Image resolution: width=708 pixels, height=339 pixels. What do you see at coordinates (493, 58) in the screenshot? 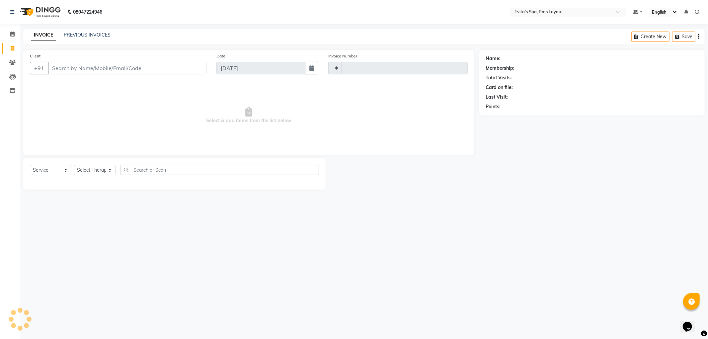
I see `div: Name:` at bounding box center [493, 58].